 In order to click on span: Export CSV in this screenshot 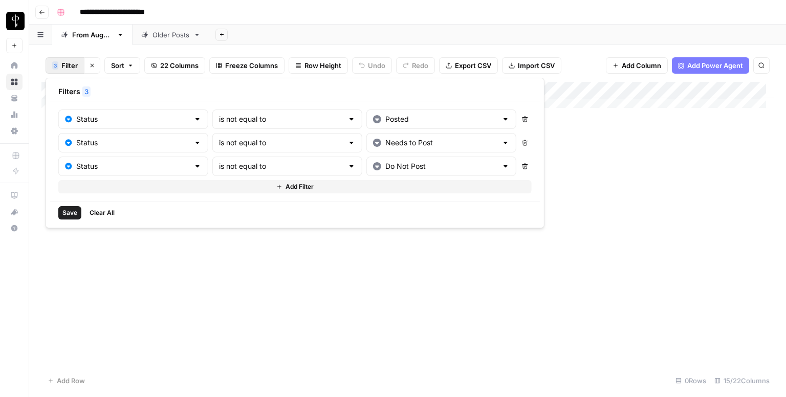, I will do `click(473, 65)`.